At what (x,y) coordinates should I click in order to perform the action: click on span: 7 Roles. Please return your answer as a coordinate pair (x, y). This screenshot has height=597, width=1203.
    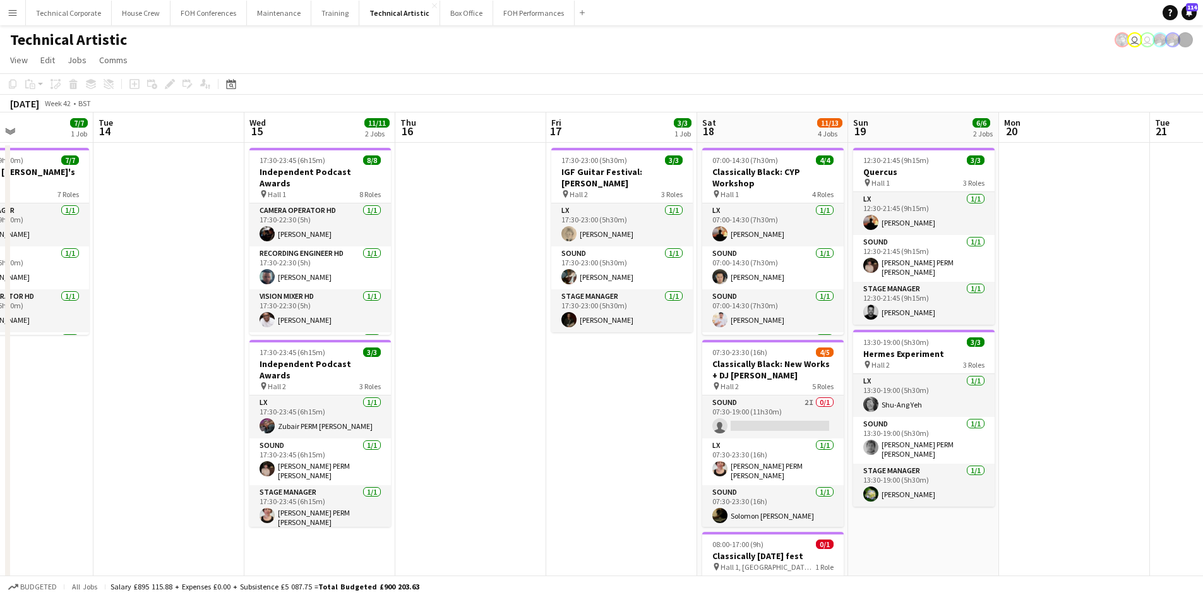
    Looking at the image, I should click on (68, 194).